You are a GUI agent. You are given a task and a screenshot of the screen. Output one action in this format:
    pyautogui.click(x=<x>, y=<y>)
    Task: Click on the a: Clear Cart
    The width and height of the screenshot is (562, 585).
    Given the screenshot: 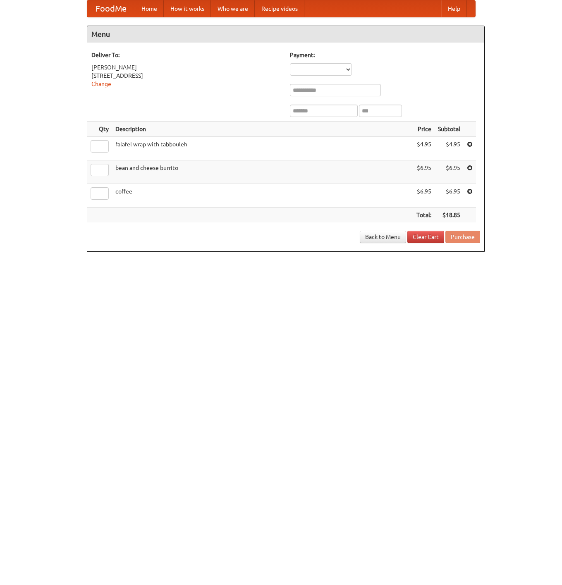 What is the action you would take?
    pyautogui.click(x=426, y=237)
    